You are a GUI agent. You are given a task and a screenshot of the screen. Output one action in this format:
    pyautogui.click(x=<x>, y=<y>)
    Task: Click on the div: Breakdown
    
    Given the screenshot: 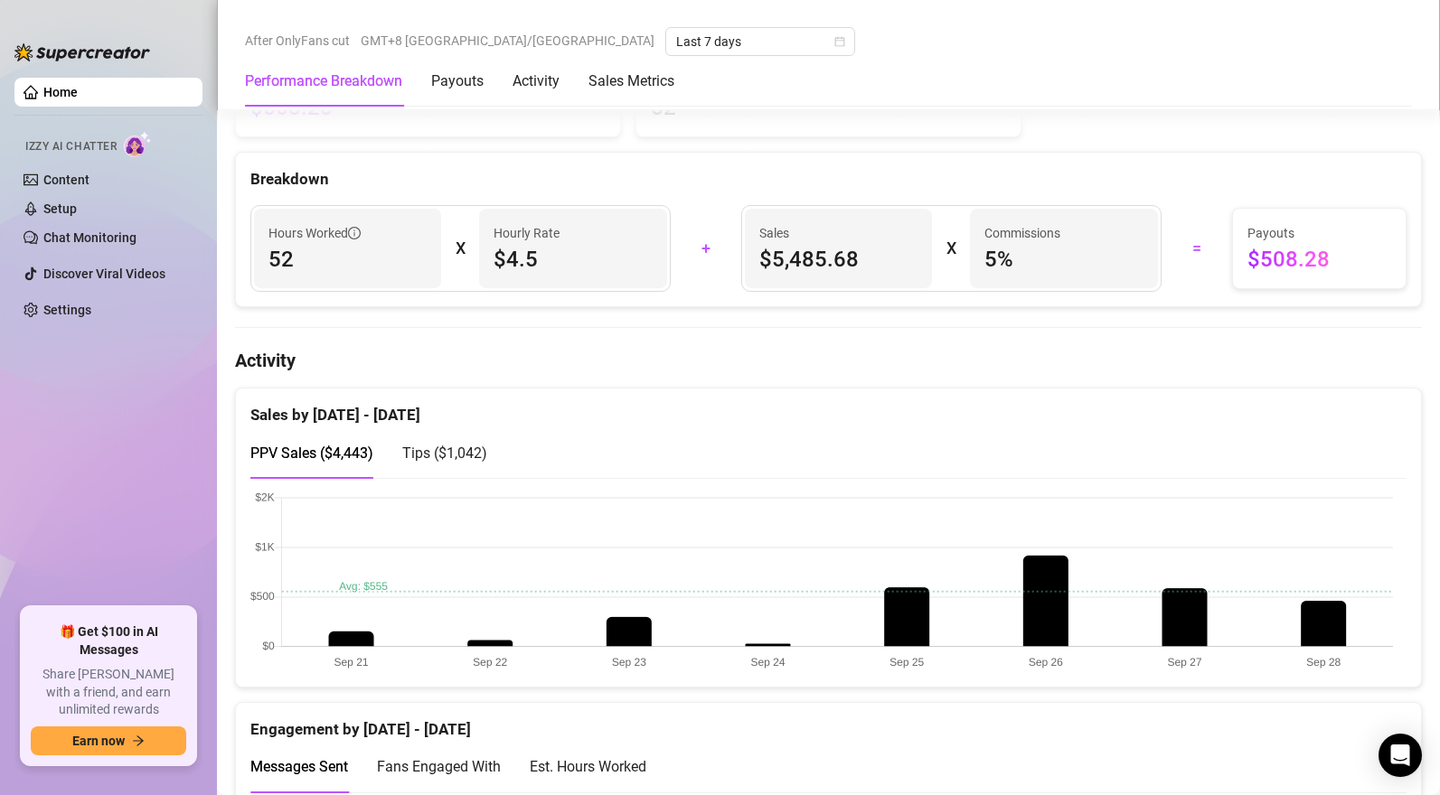 What is the action you would take?
    pyautogui.click(x=828, y=179)
    